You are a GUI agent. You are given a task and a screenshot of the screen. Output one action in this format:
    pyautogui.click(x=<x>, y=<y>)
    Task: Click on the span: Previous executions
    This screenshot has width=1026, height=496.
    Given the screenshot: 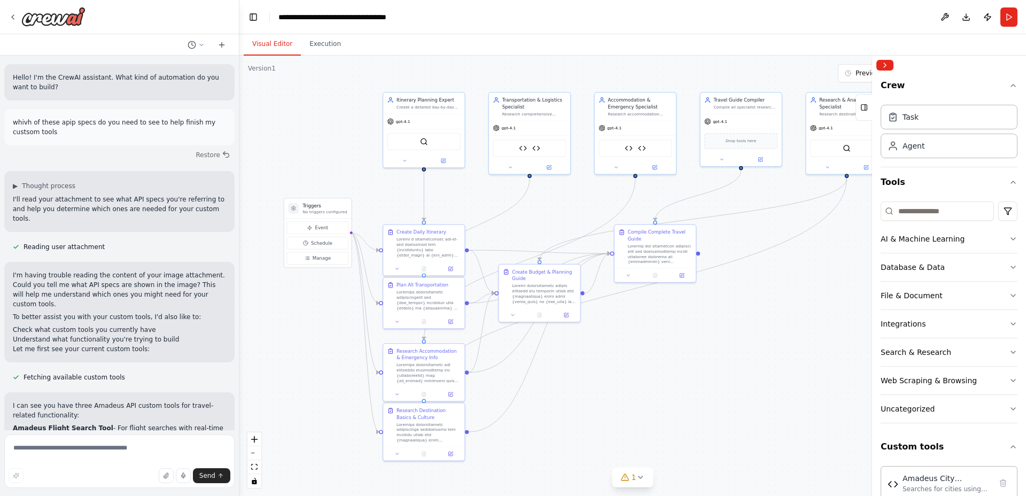 What is the action you would take?
    pyautogui.click(x=887, y=73)
    